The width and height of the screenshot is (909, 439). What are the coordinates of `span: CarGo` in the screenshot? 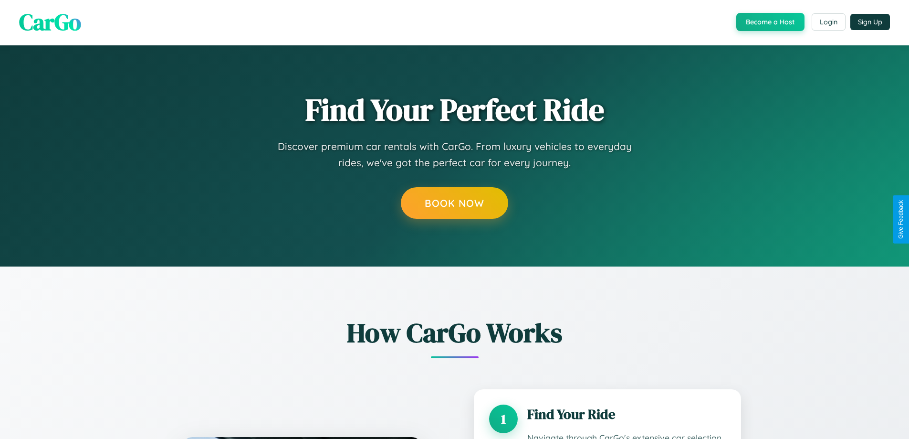 It's located at (50, 22).